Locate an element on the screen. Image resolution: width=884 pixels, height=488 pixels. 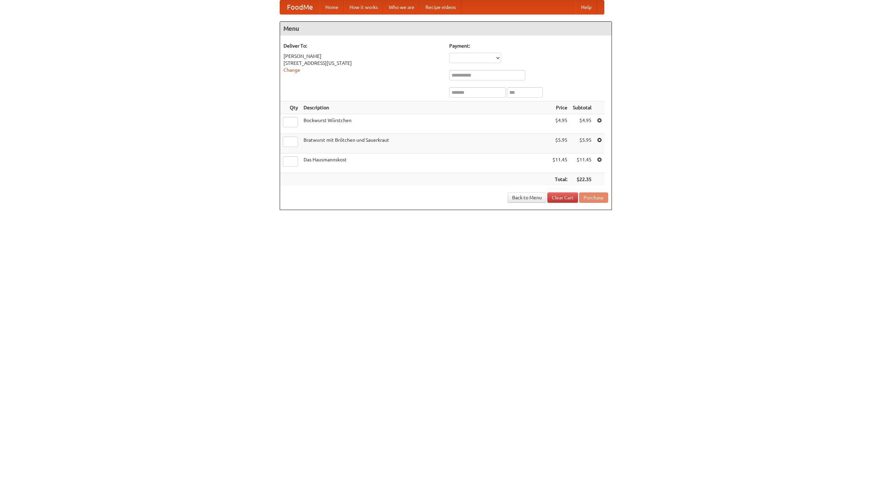
th: $22.35 is located at coordinates (582, 179).